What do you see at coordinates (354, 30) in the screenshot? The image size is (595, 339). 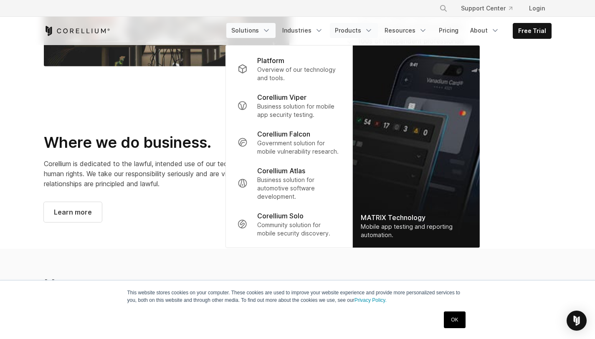 I see `a: Products` at bounding box center [354, 30].